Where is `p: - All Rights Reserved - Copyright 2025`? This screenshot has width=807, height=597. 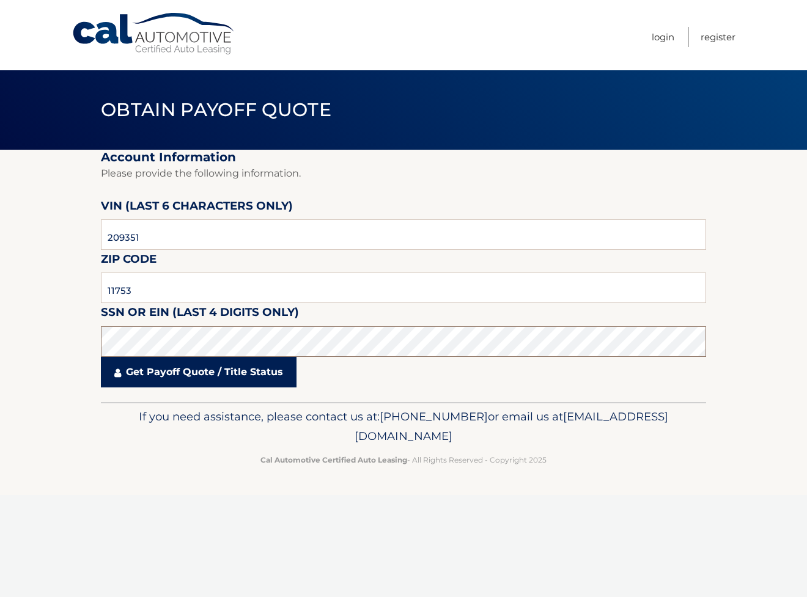 p: - All Rights Reserved - Copyright 2025 is located at coordinates (404, 460).